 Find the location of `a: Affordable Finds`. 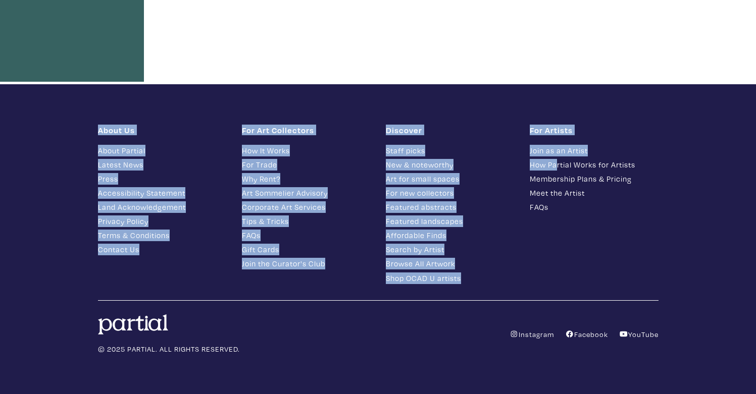

a: Affordable Finds is located at coordinates (450, 235).